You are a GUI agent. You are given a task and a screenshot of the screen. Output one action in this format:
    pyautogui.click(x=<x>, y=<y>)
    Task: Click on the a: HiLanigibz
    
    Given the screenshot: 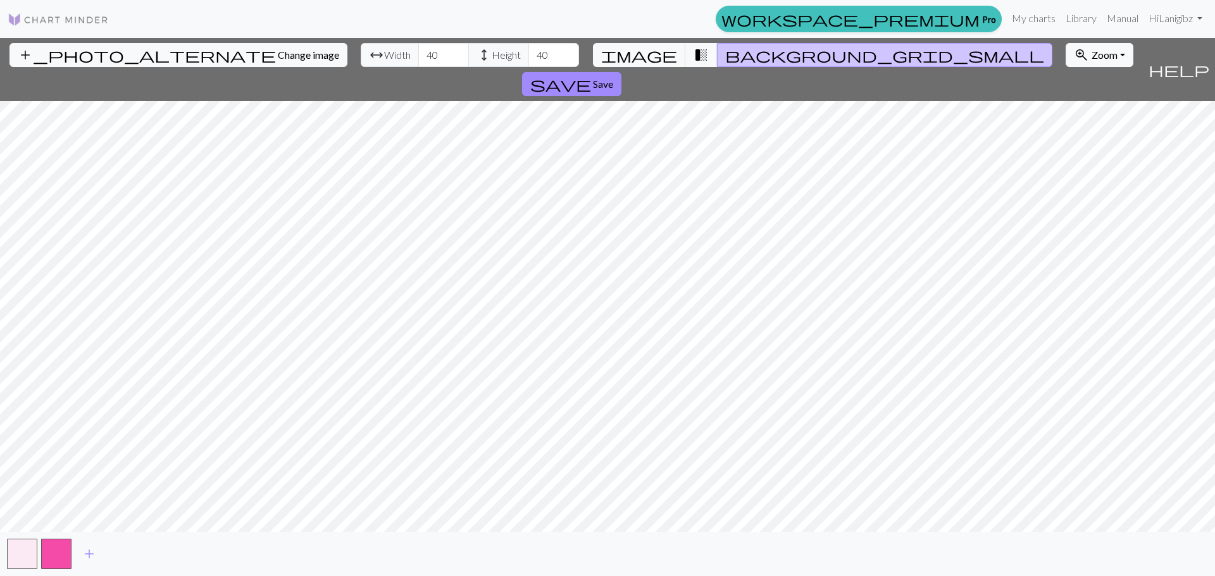 What is the action you would take?
    pyautogui.click(x=1175, y=18)
    